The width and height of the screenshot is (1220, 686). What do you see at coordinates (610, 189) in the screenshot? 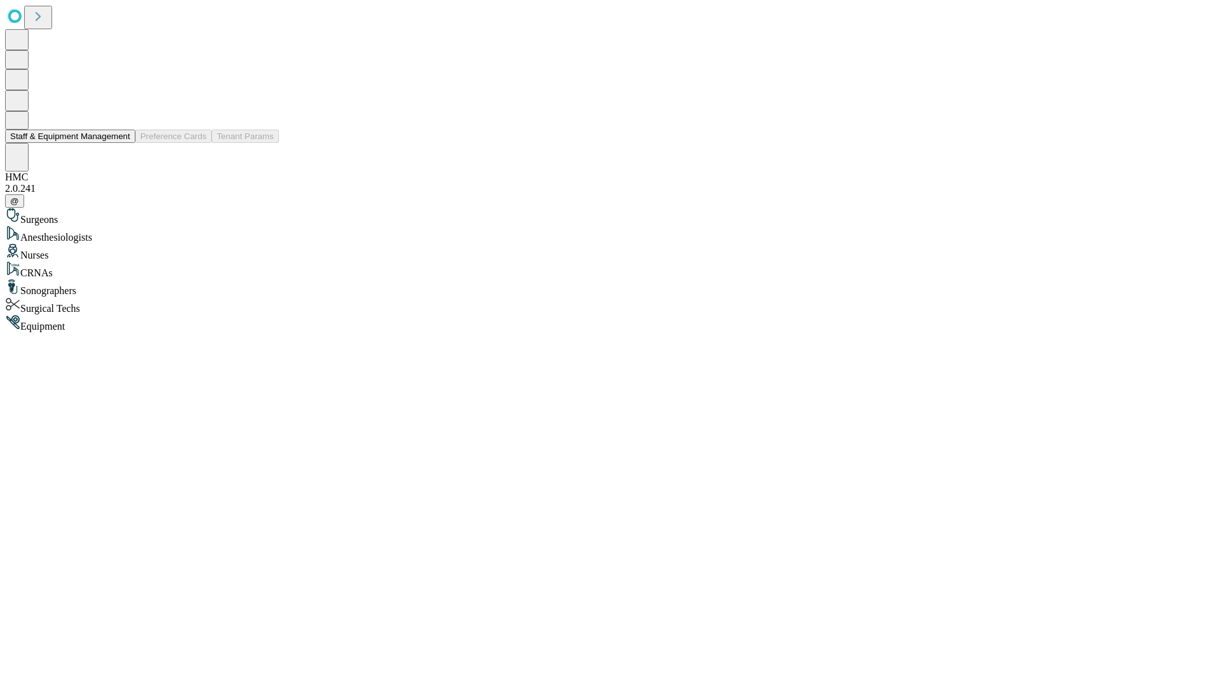
I see `div: 2.0.241` at bounding box center [610, 189].